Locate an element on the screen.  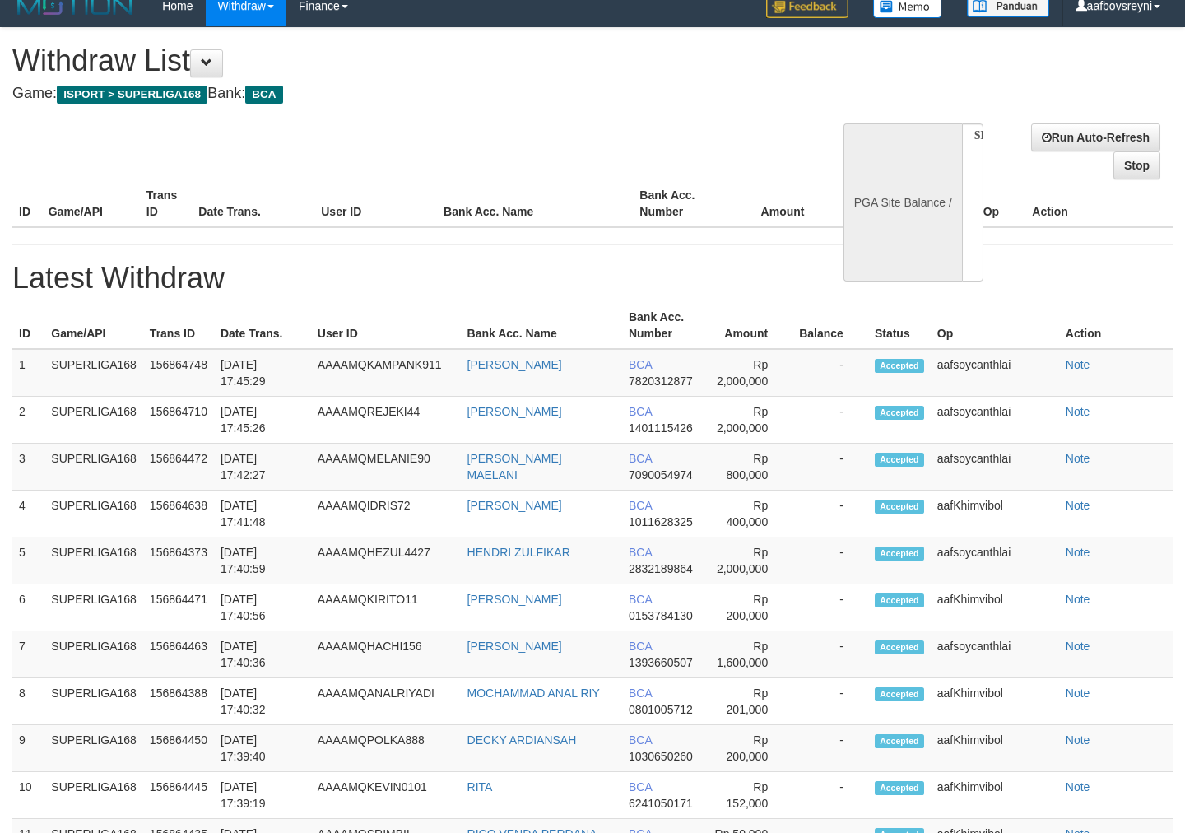
td: 10 is located at coordinates (28, 795).